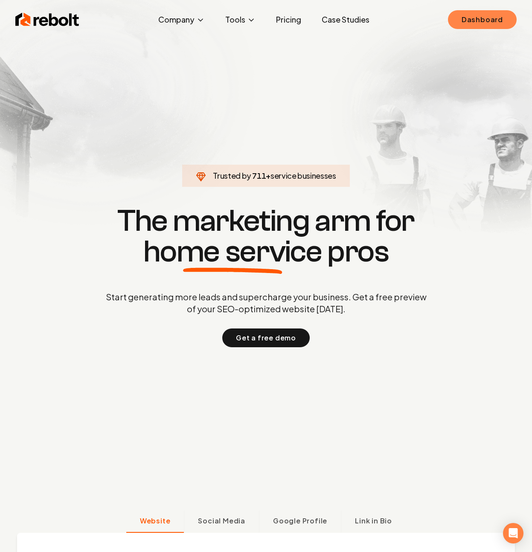  Describe the element at coordinates (266, 303) in the screenshot. I see `p: Start generating more leads and supercharge your business. Get a free preview of your SEO-optimiz...` at that location.